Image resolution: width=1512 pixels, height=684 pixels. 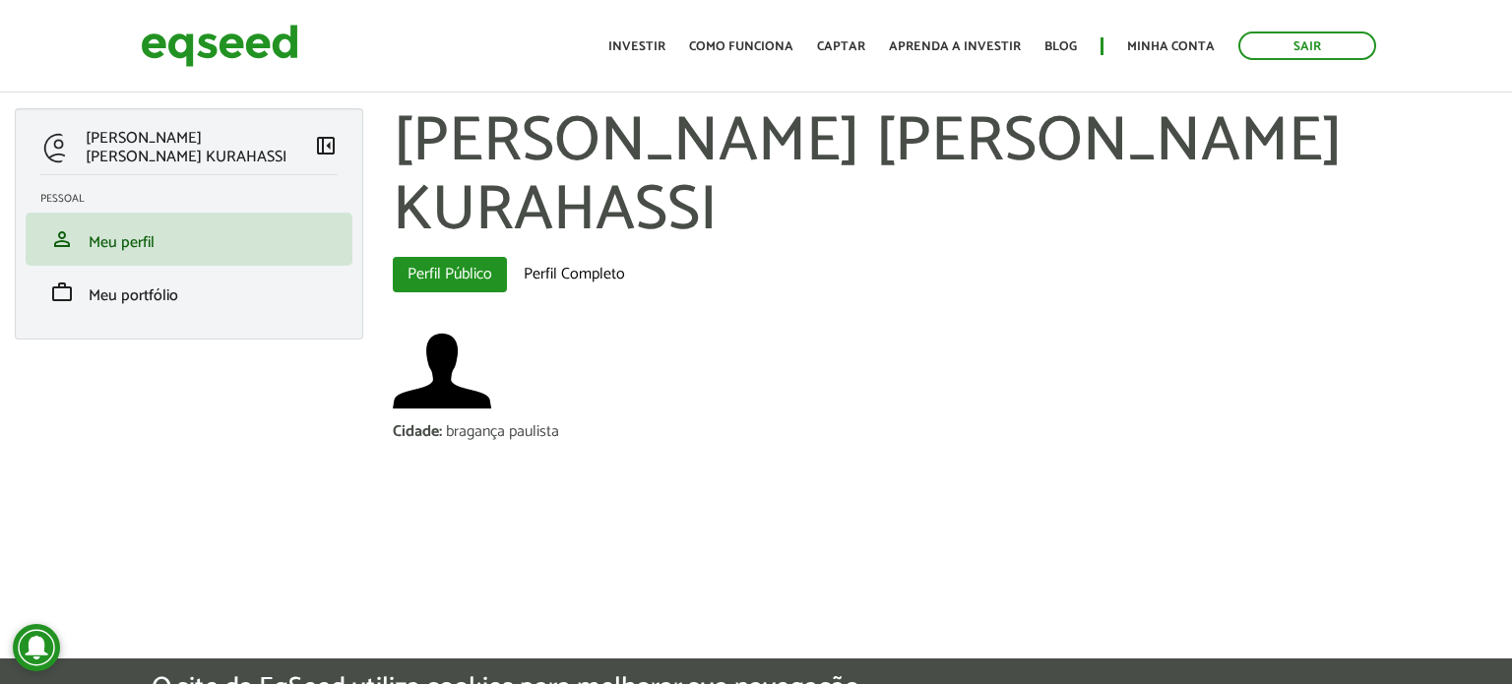 I want to click on a: Captar, so click(x=841, y=46).